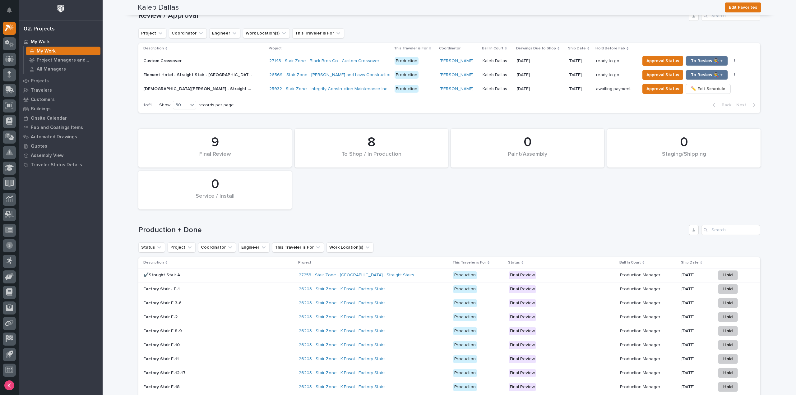  Describe the element at coordinates (9, 10) in the screenshot. I see `button: Notifications` at that location.